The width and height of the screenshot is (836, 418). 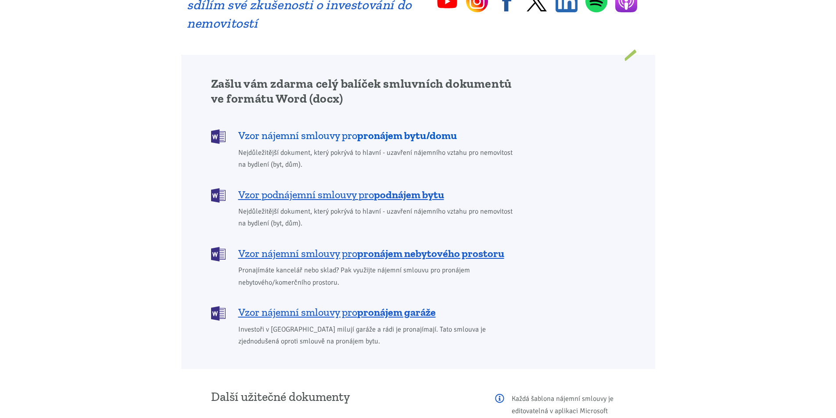 What do you see at coordinates (365, 136) in the screenshot?
I see `a: Vzor nájemní smlouvy propronájem bytu/domu` at bounding box center [365, 136].